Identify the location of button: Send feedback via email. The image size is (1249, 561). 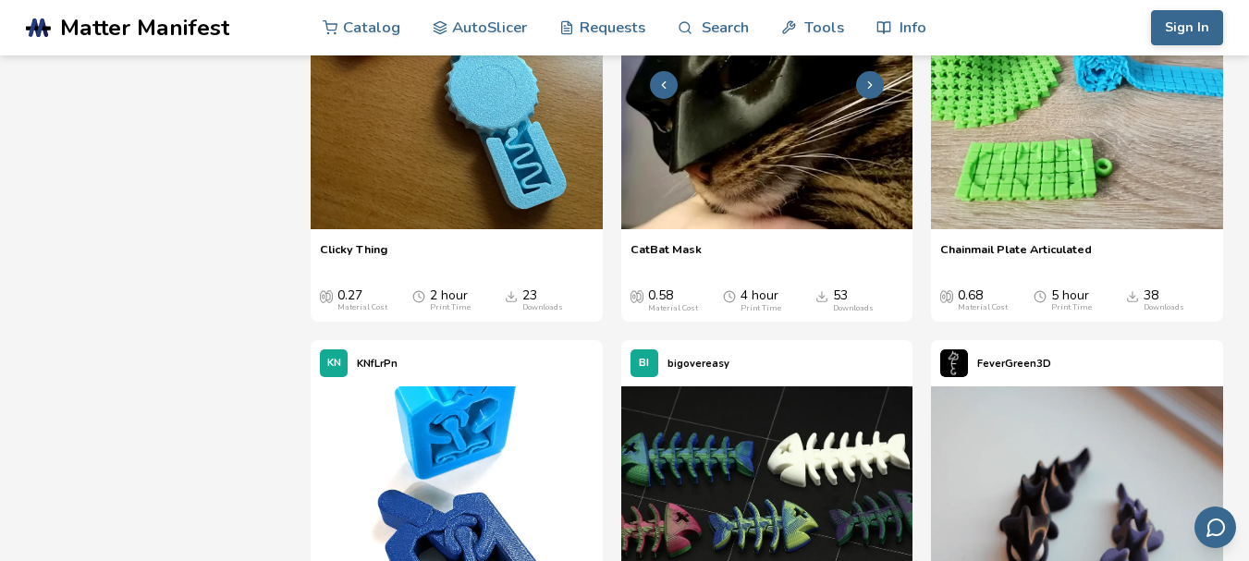
(1215, 527).